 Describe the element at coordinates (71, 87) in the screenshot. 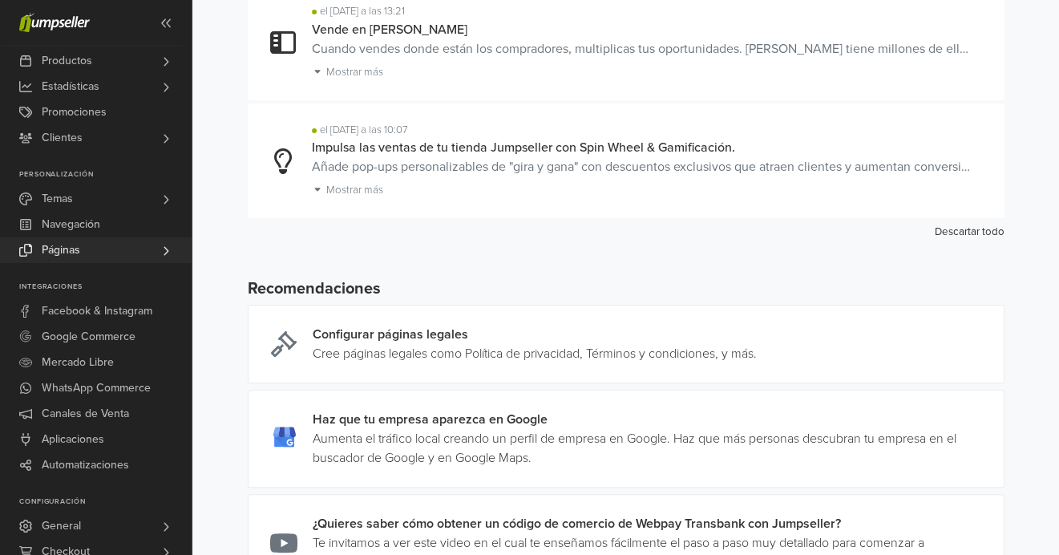

I see `span: Estadísticas` at that location.